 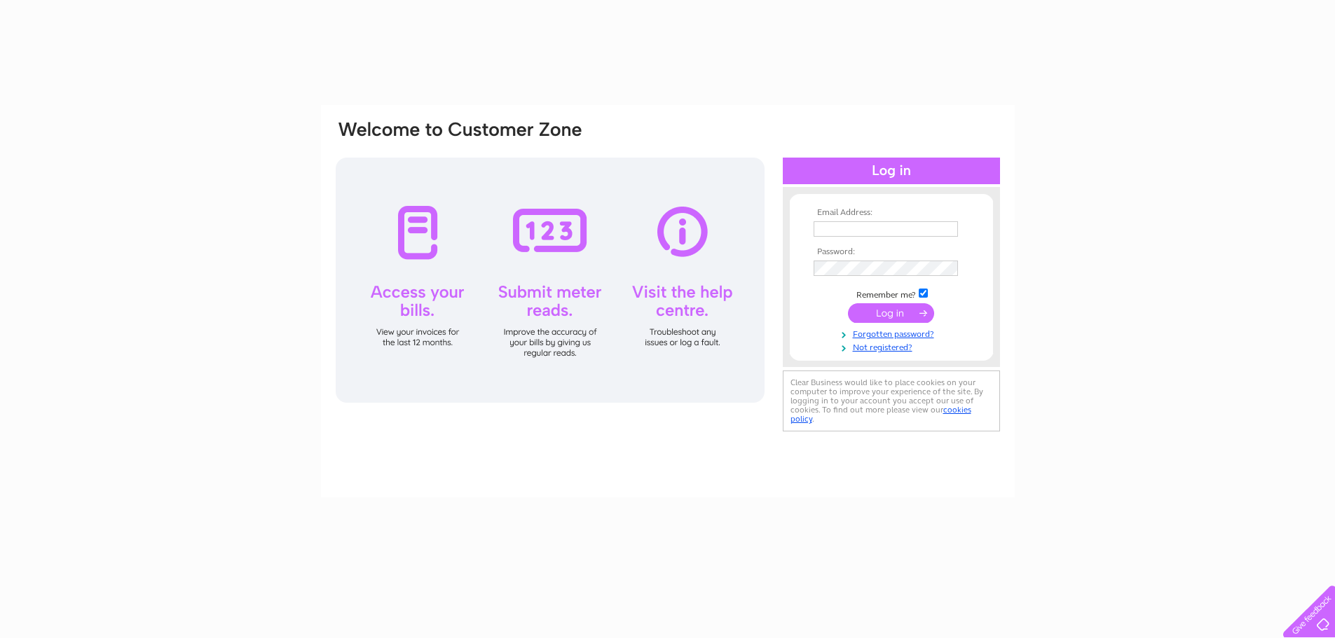 I want to click on input: Submit, so click(x=891, y=313).